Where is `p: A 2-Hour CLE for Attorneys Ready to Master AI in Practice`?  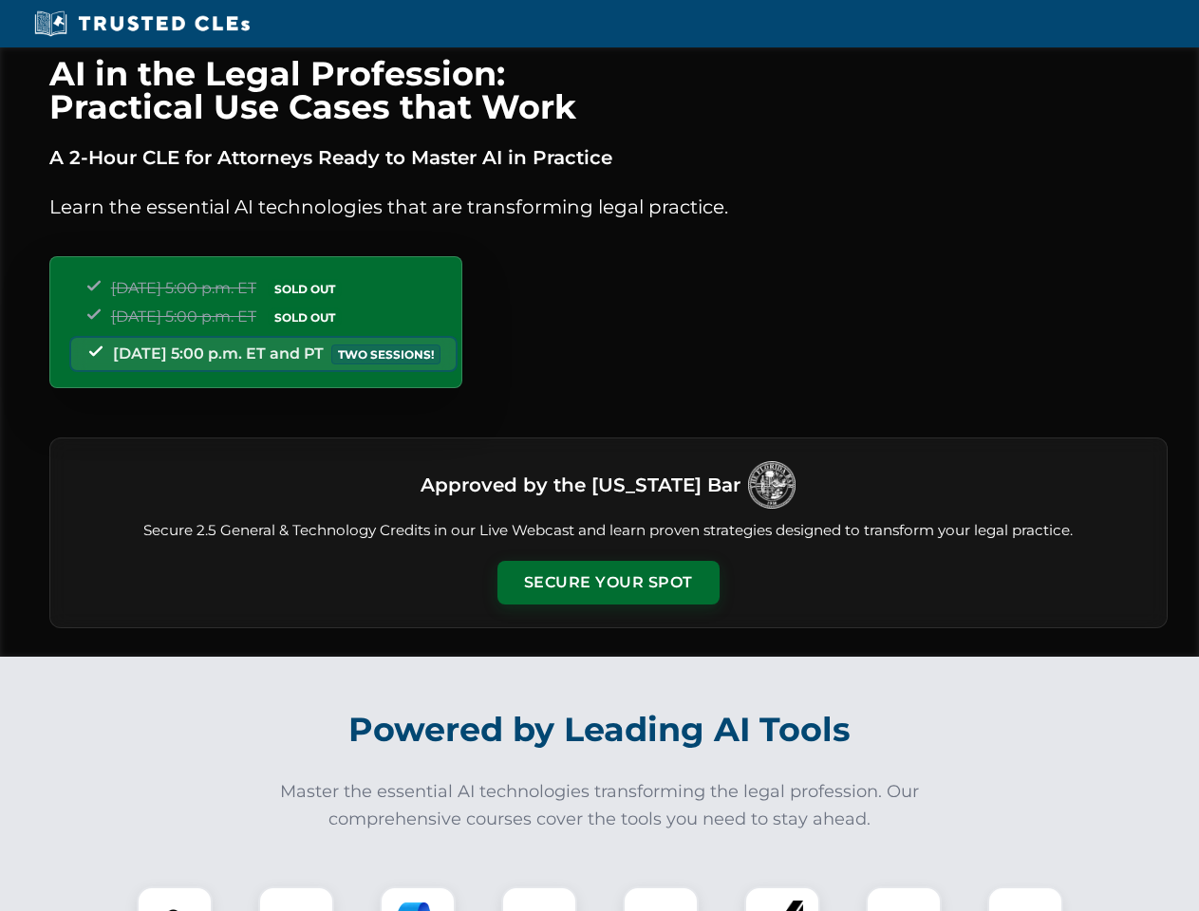 p: A 2-Hour CLE for Attorneys Ready to Master AI in Practice is located at coordinates (609, 158).